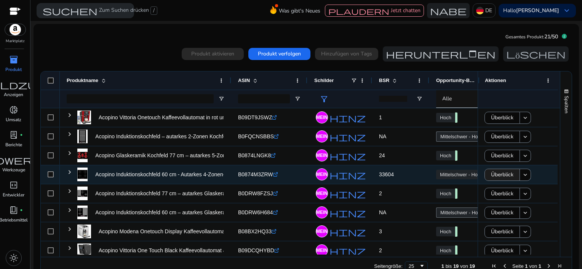 Image resolution: width=582 pixels, height=269 pixels. What do you see at coordinates (82, 156) in the screenshot?
I see `img: 412xE5tPVLL._AC_SR38,50_.jpg` at bounding box center [82, 156].